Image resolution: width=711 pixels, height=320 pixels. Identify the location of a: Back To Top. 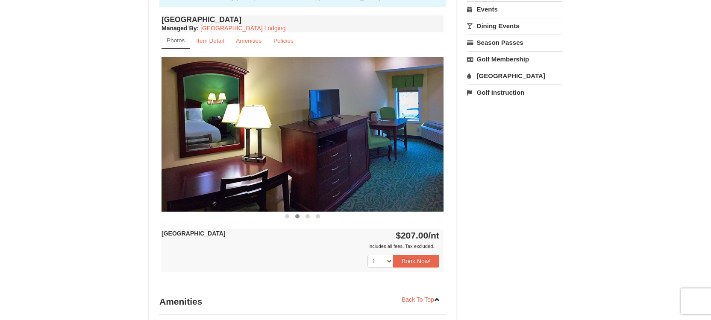
(421, 300).